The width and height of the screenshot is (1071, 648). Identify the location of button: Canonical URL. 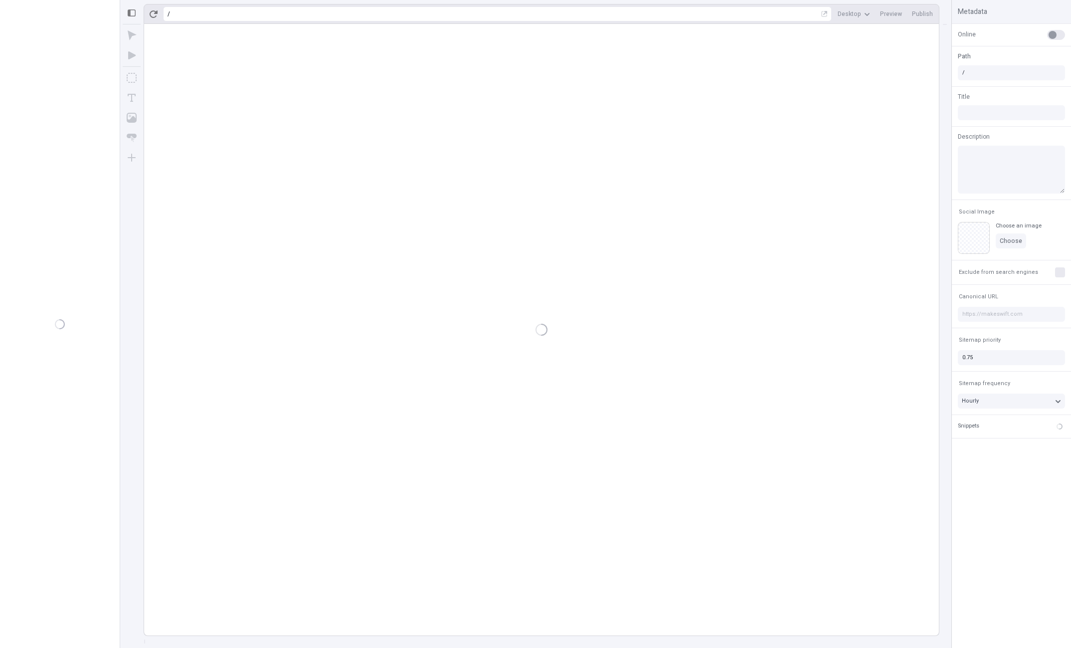
(978, 297).